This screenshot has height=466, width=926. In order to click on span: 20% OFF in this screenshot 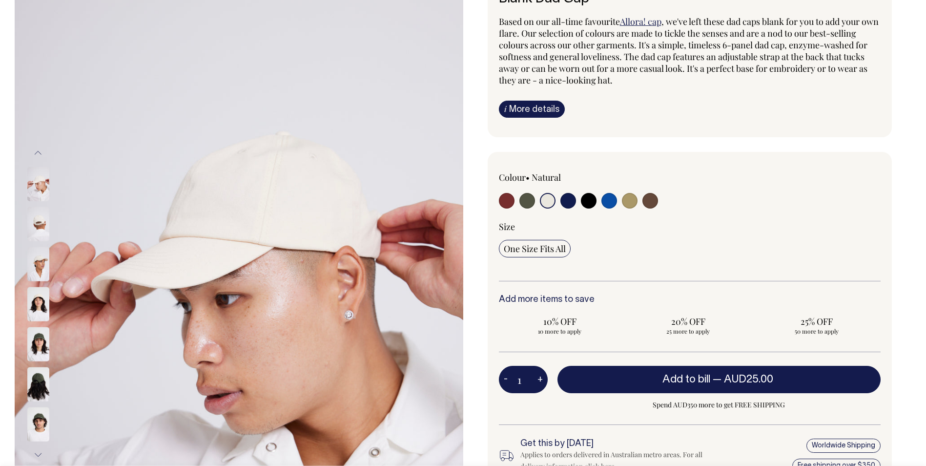, I will do `click(688, 321)`.